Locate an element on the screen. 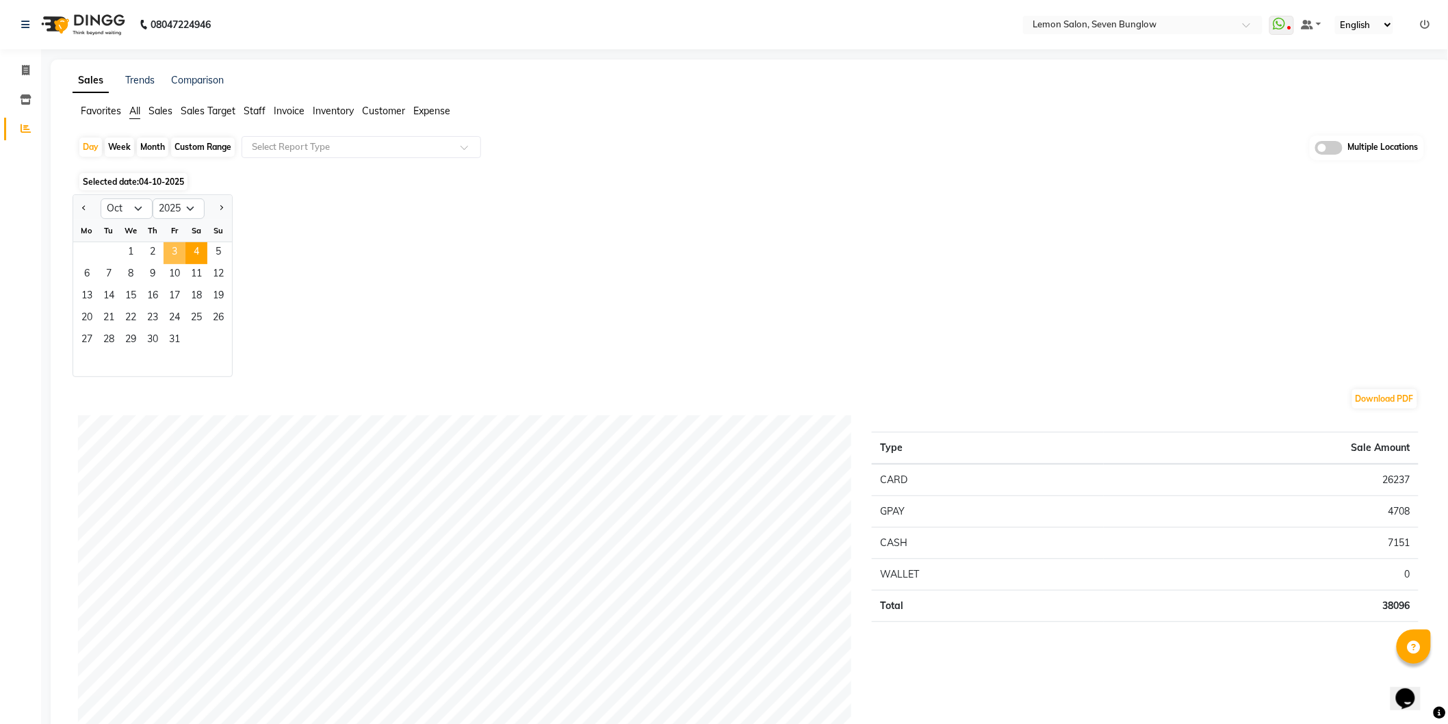  div: Day is located at coordinates (90, 147).